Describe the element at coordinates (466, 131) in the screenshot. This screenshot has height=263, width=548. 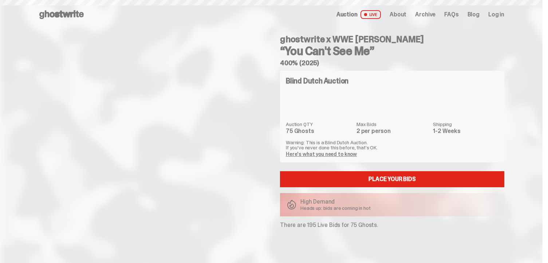
I see `dd: 1-2 Weeks` at that location.